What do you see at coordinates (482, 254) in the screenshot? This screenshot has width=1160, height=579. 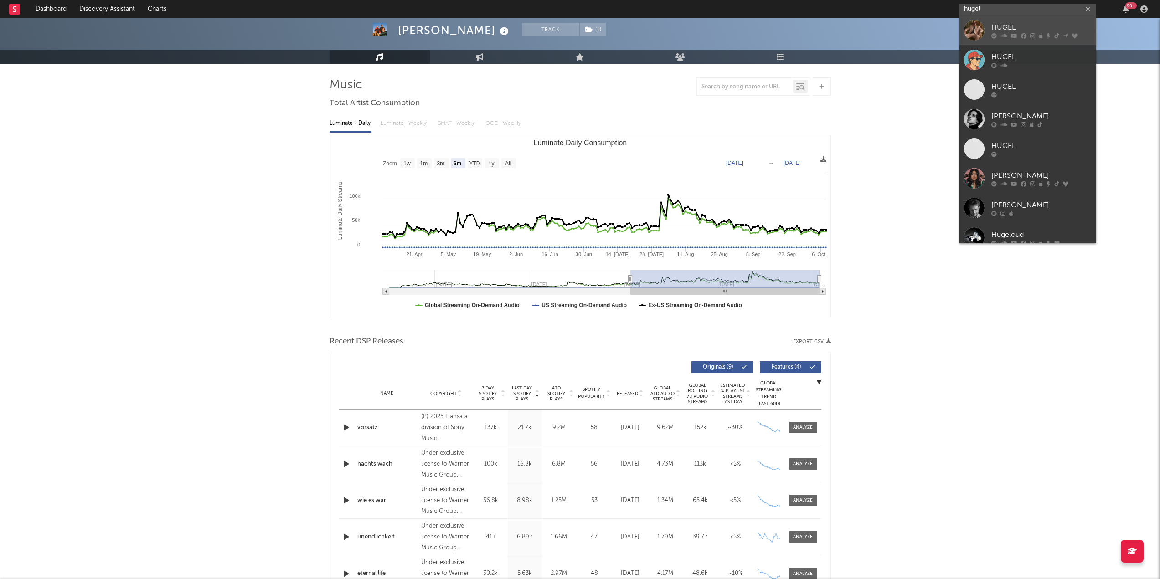 I see `text: 19. May` at bounding box center [482, 254].